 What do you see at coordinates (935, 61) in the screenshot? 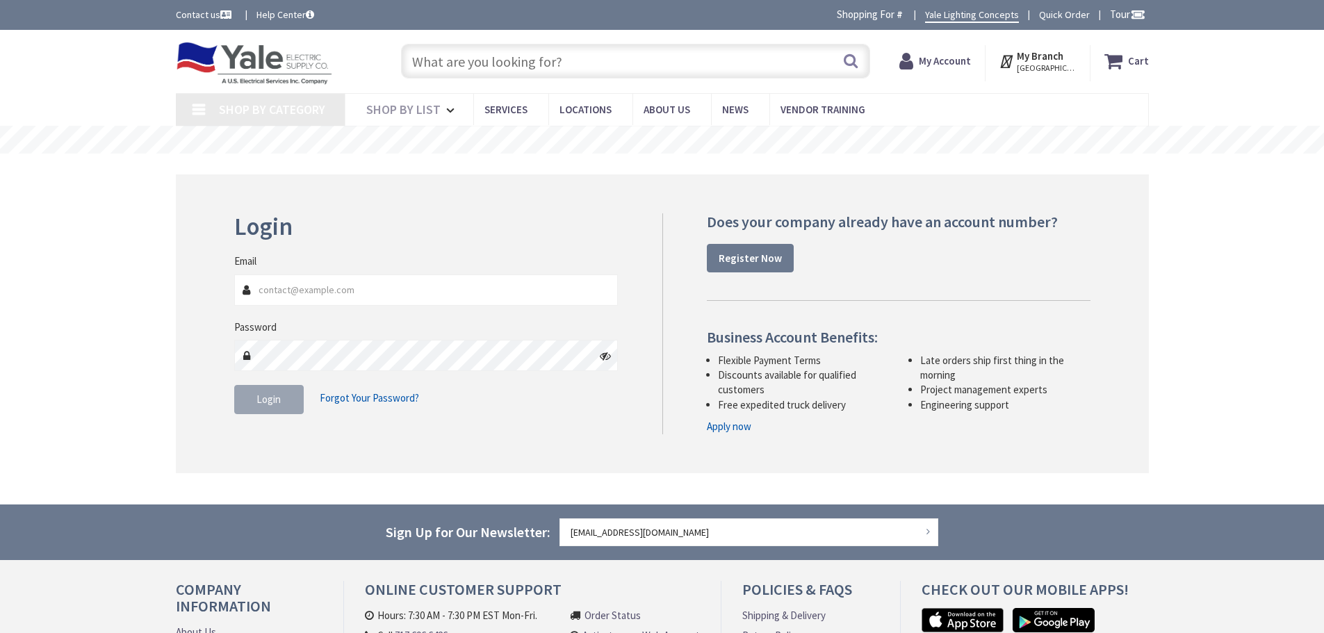
I see `a: My Account` at bounding box center [935, 61].